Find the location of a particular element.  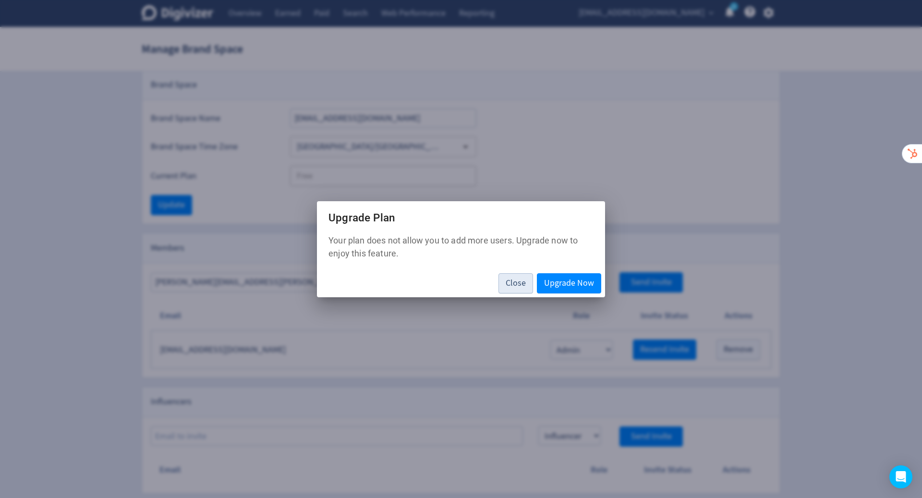

h2: Upgrade Plan is located at coordinates (461, 217).